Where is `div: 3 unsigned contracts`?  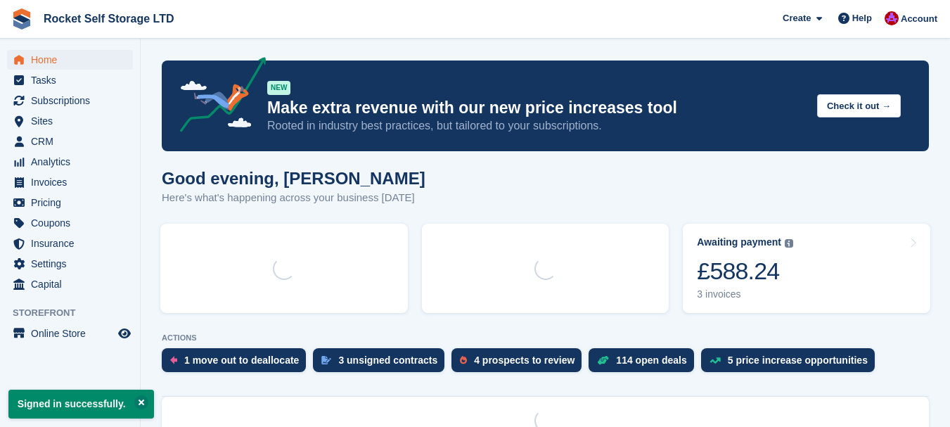 div: 3 unsigned contracts is located at coordinates (387, 360).